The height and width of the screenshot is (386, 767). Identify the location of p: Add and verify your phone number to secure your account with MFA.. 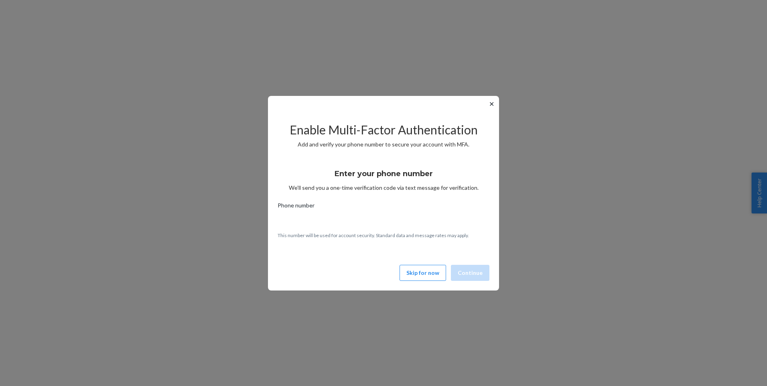
(383, 144).